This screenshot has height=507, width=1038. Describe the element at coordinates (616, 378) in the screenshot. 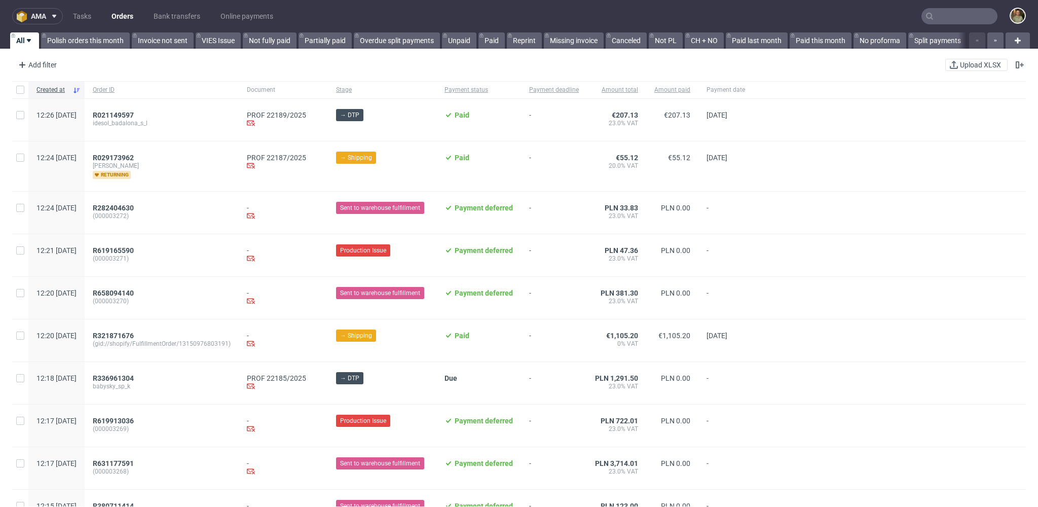

I see `span: PLN 1,291.50` at that location.